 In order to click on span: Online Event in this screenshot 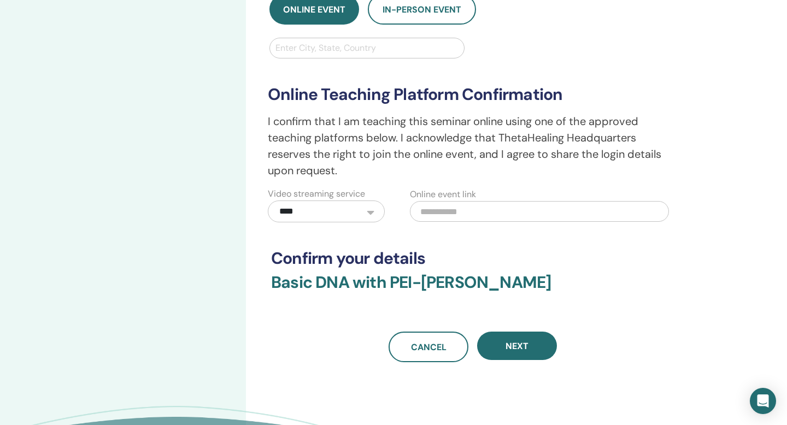, I will do `click(314, 9)`.